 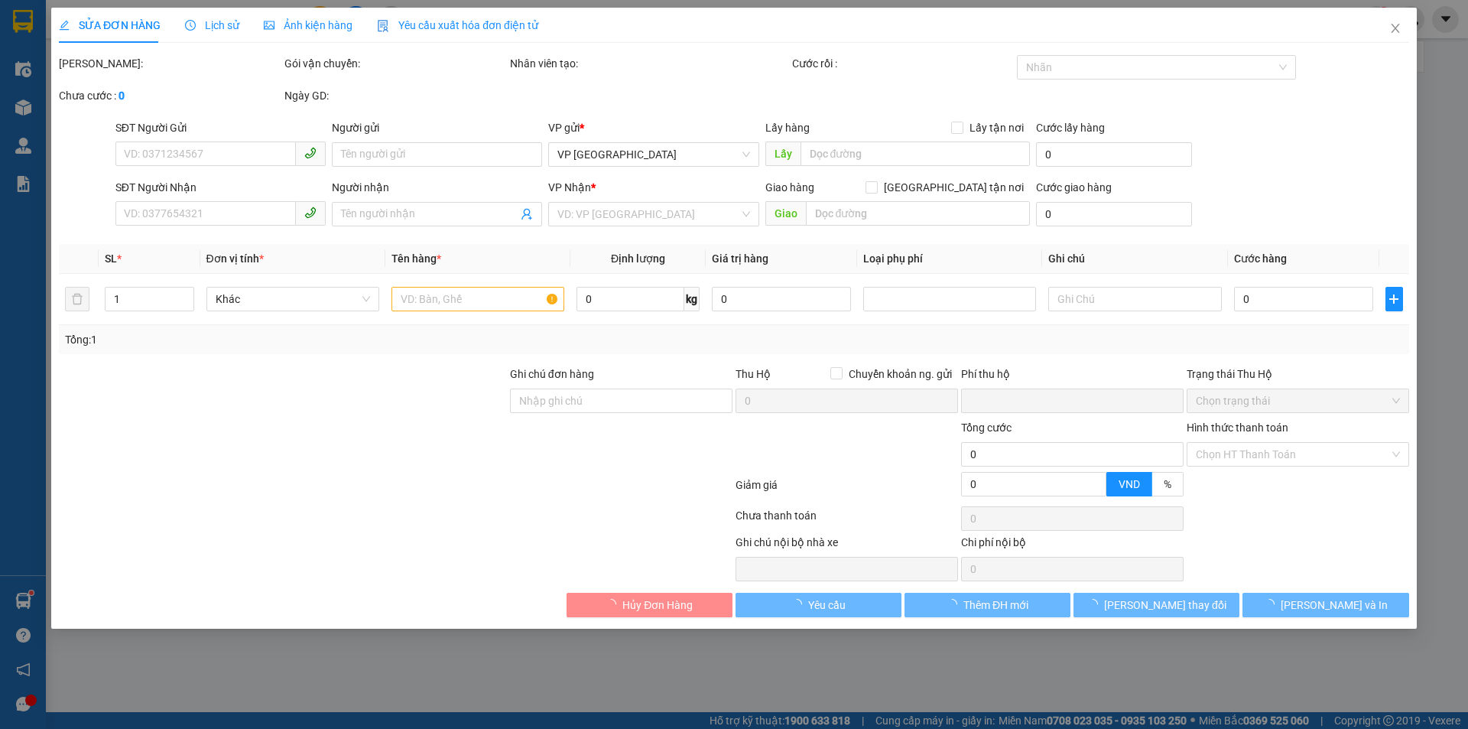 What do you see at coordinates (987, 605) in the screenshot?
I see `button: Thêm ĐH mới` at bounding box center [987, 605].